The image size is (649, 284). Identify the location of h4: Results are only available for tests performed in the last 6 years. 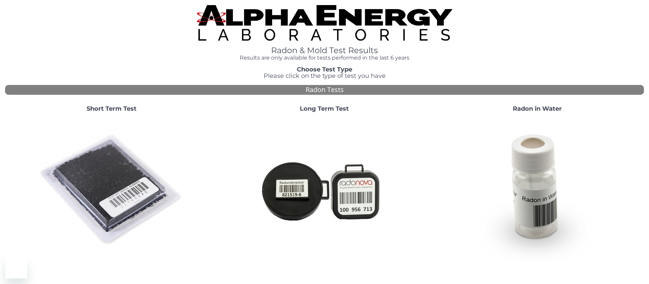
(325, 58).